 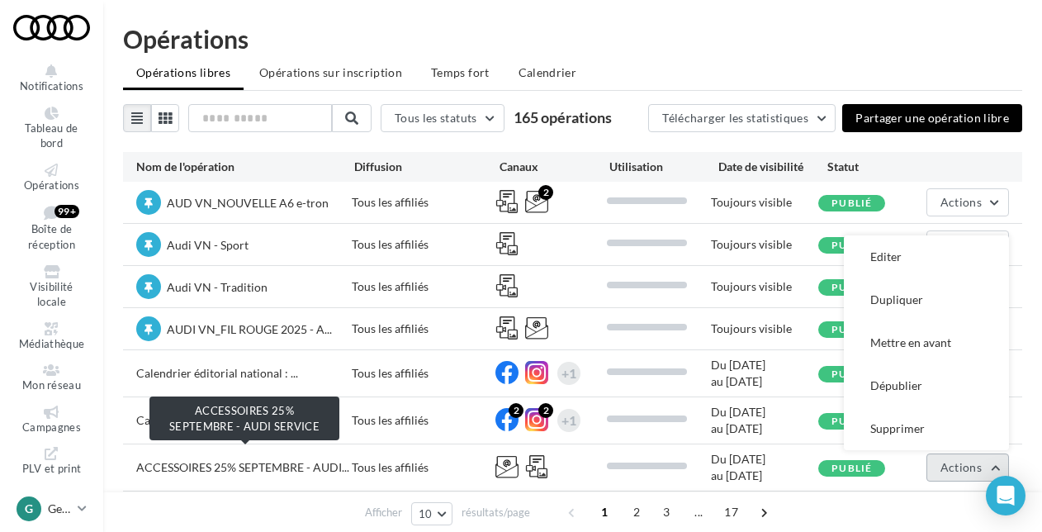 What do you see at coordinates (926, 343) in the screenshot?
I see `button: Mettre en avant` at bounding box center [926, 343].